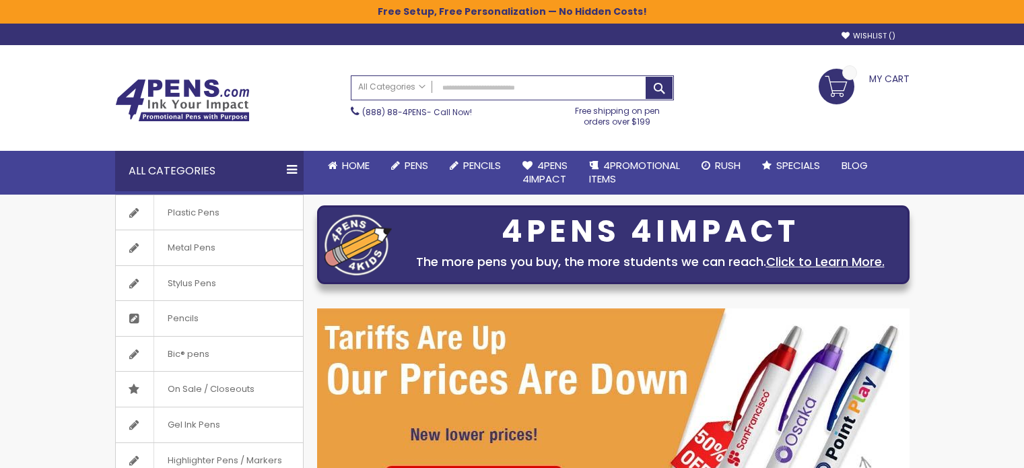 This screenshot has width=1024, height=468. Describe the element at coordinates (209, 248) in the screenshot. I see `a: Metal Pens` at that location.